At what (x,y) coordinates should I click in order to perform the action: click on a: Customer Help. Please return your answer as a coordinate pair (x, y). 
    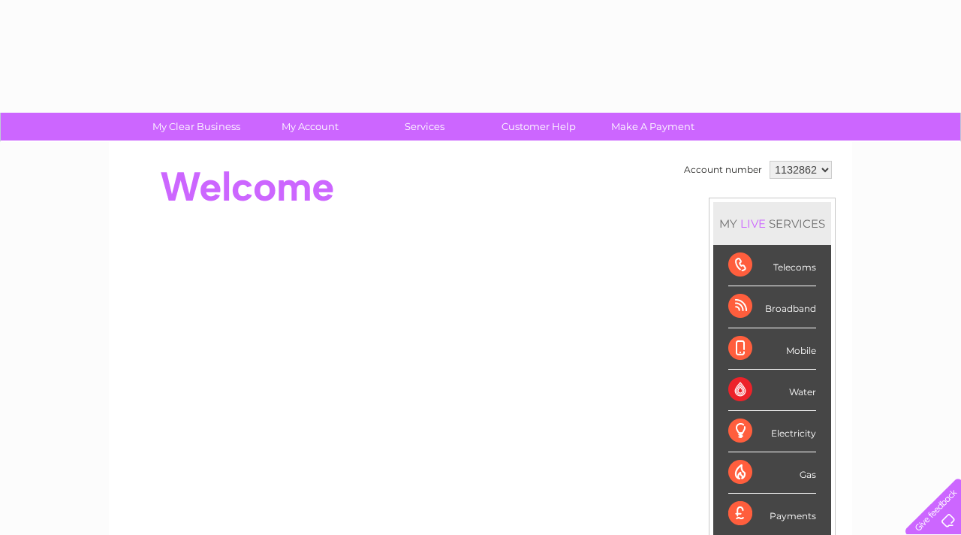
    Looking at the image, I should click on (538, 126).